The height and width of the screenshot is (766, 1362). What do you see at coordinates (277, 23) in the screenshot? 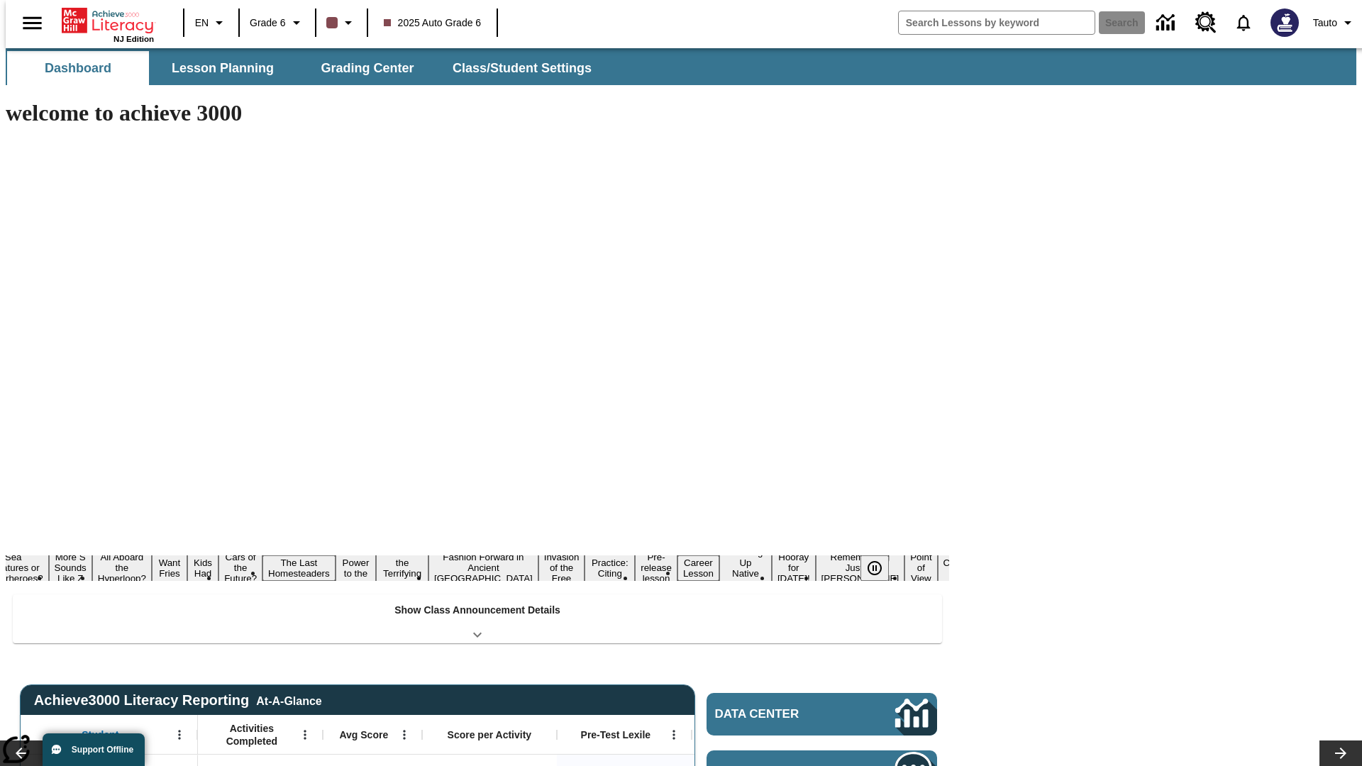
I see `button: Grade: Grade 6, Select a grade` at bounding box center [277, 23].